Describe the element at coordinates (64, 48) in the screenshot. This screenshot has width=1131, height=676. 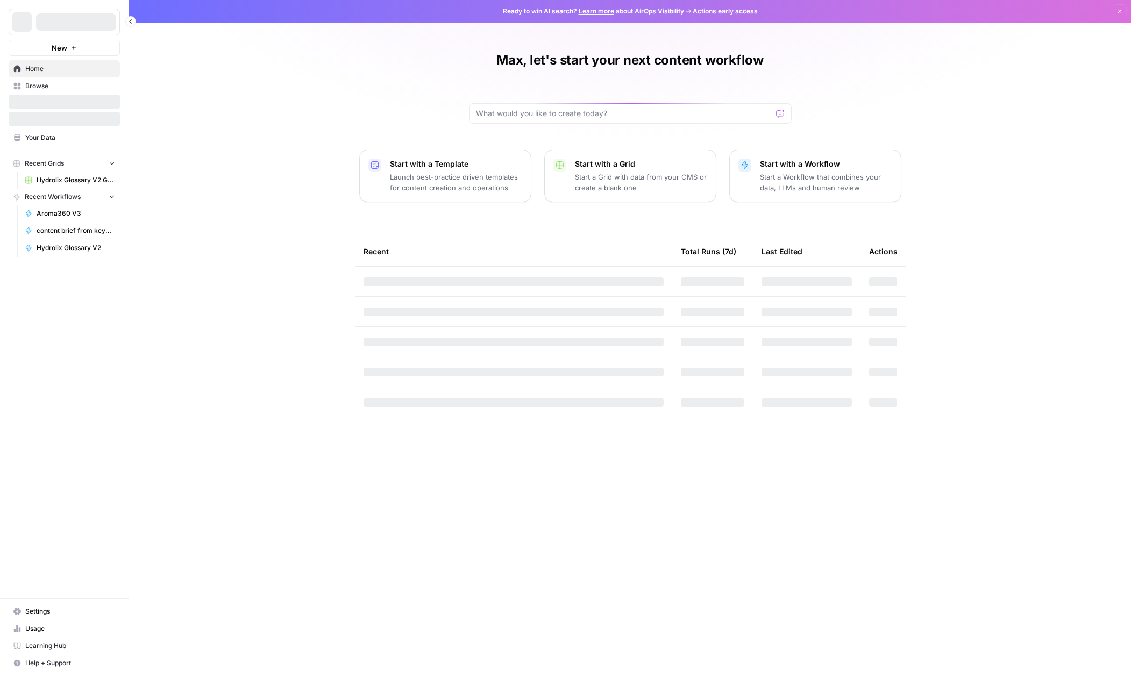
I see `button: New` at that location.